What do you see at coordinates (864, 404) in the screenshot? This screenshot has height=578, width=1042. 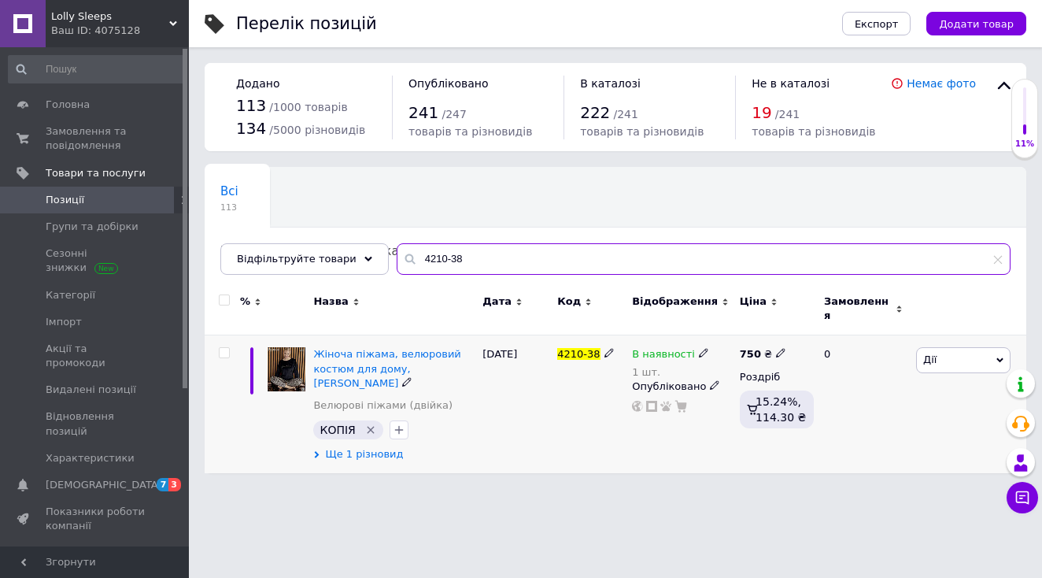 I see `div: 0` at bounding box center [864, 404].